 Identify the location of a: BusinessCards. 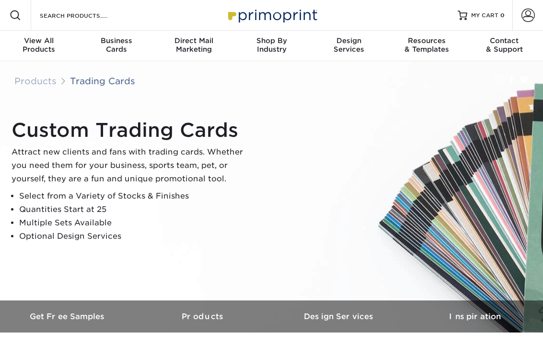
(116, 46).